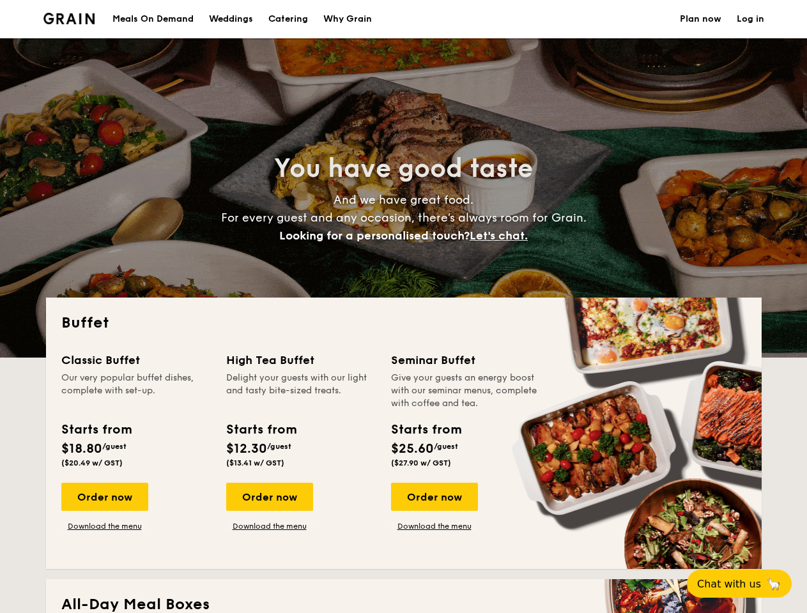 The height and width of the screenshot is (613, 807). Describe the element at coordinates (498, 236) in the screenshot. I see `span: Let's chat.` at that location.